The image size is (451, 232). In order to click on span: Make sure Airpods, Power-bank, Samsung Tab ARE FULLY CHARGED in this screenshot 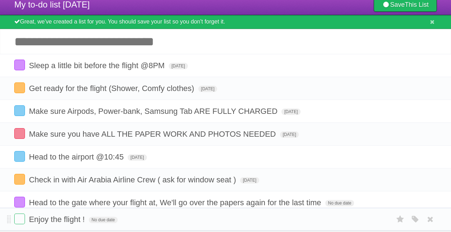, I will do `click(154, 111)`.